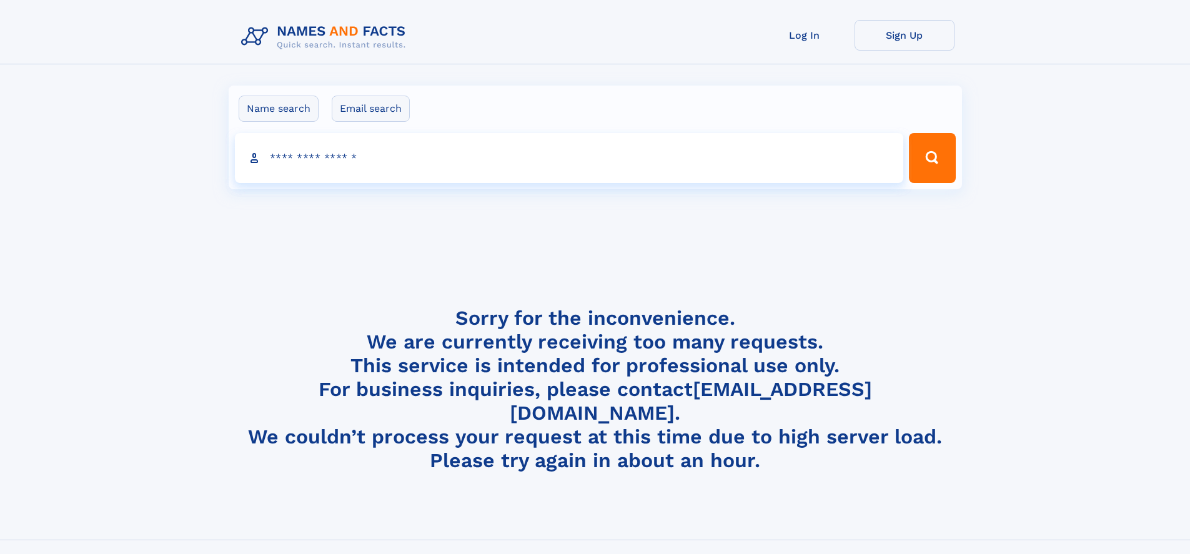 The image size is (1190, 554). What do you see at coordinates (932, 158) in the screenshot?
I see `button: Search Button` at bounding box center [932, 158].